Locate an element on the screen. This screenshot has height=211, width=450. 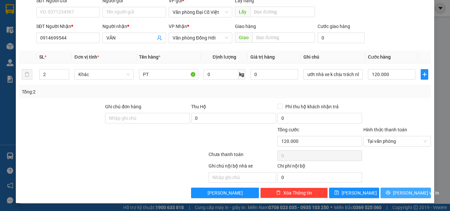
span: Cước hàng is located at coordinates (380, 57).